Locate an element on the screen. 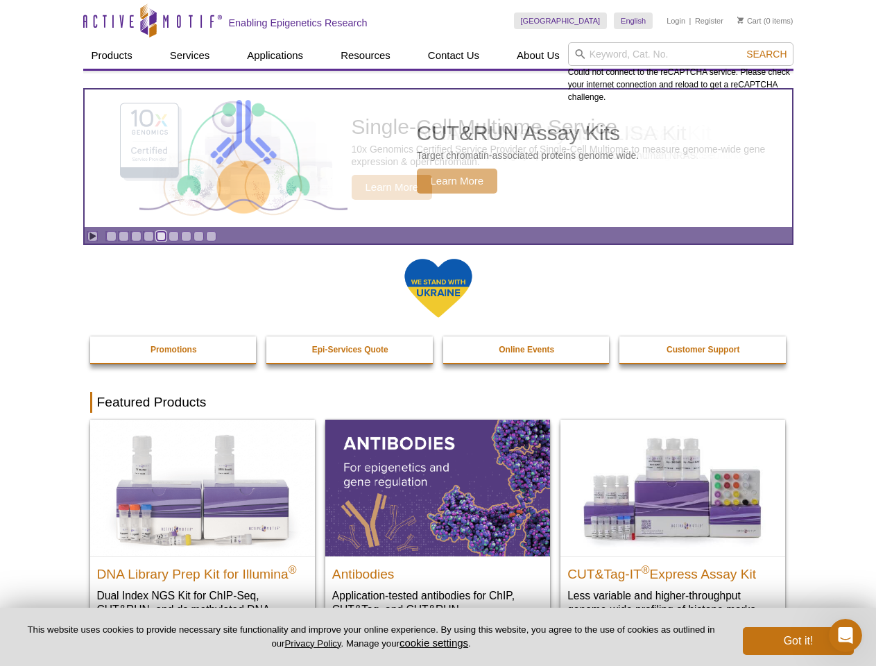 Image resolution: width=876 pixels, height=666 pixels. img: We Stand With Ukraine is located at coordinates (438, 288).